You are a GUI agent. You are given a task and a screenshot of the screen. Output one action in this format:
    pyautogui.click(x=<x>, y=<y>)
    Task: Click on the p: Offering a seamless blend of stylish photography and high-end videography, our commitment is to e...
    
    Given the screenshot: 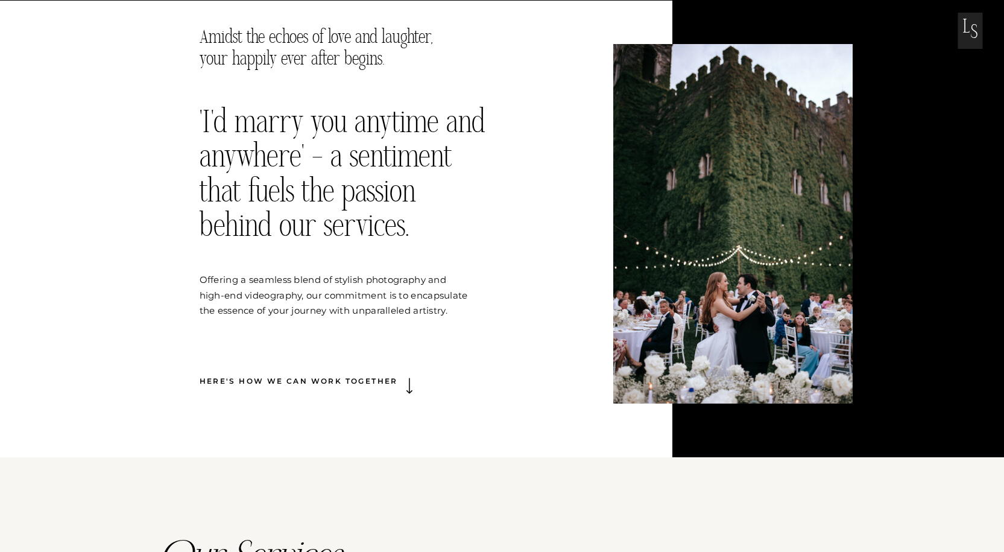 What is the action you would take?
    pyautogui.click(x=334, y=305)
    